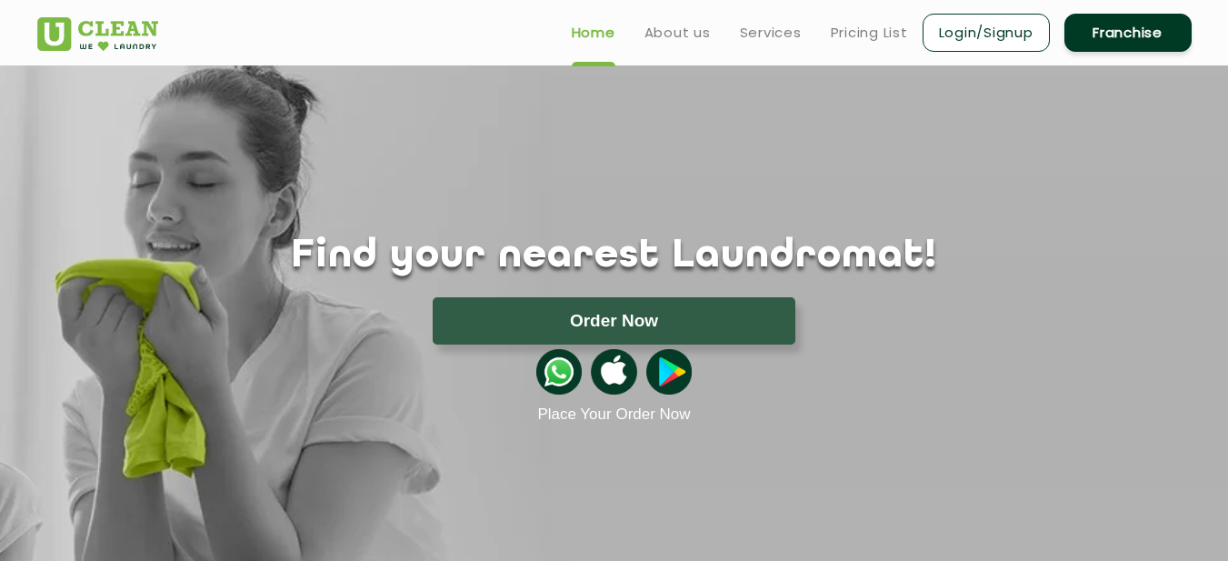 This screenshot has width=1228, height=561. Describe the element at coordinates (771, 33) in the screenshot. I see `a: Services` at that location.